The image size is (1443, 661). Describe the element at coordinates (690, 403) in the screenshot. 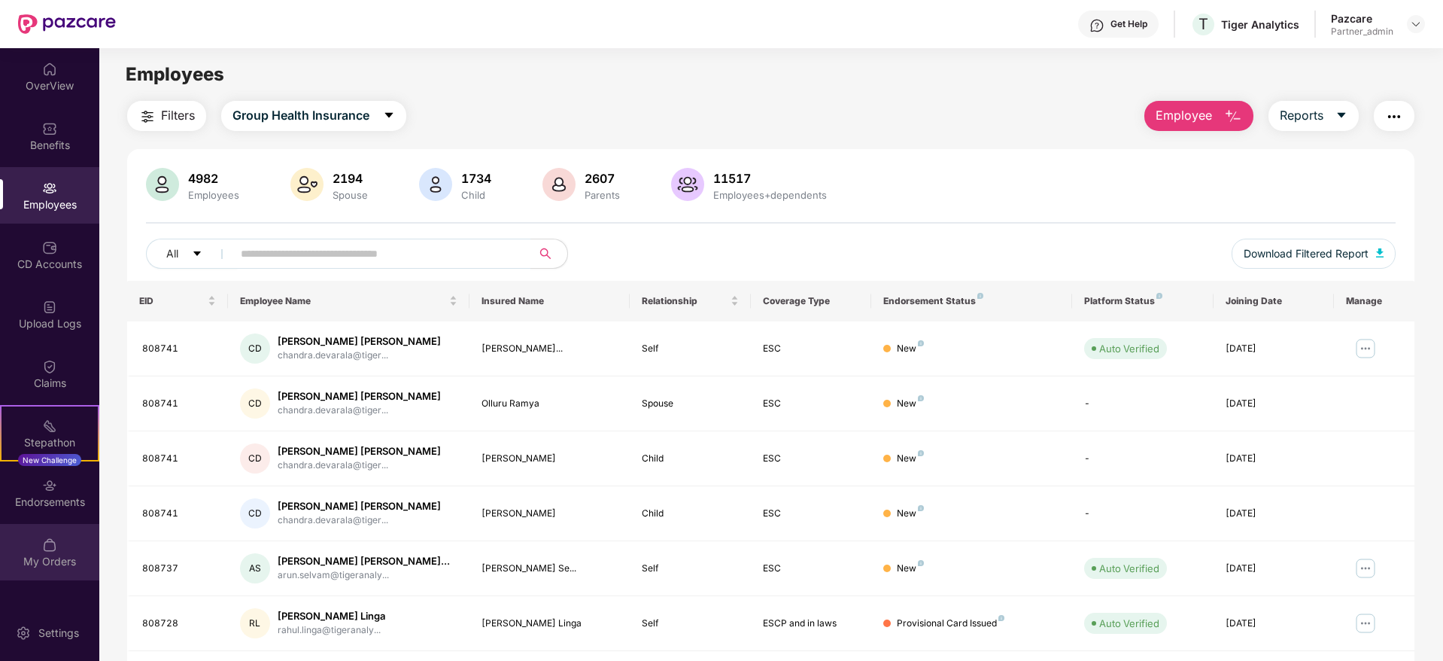

I see `div: Spouse` at that location.